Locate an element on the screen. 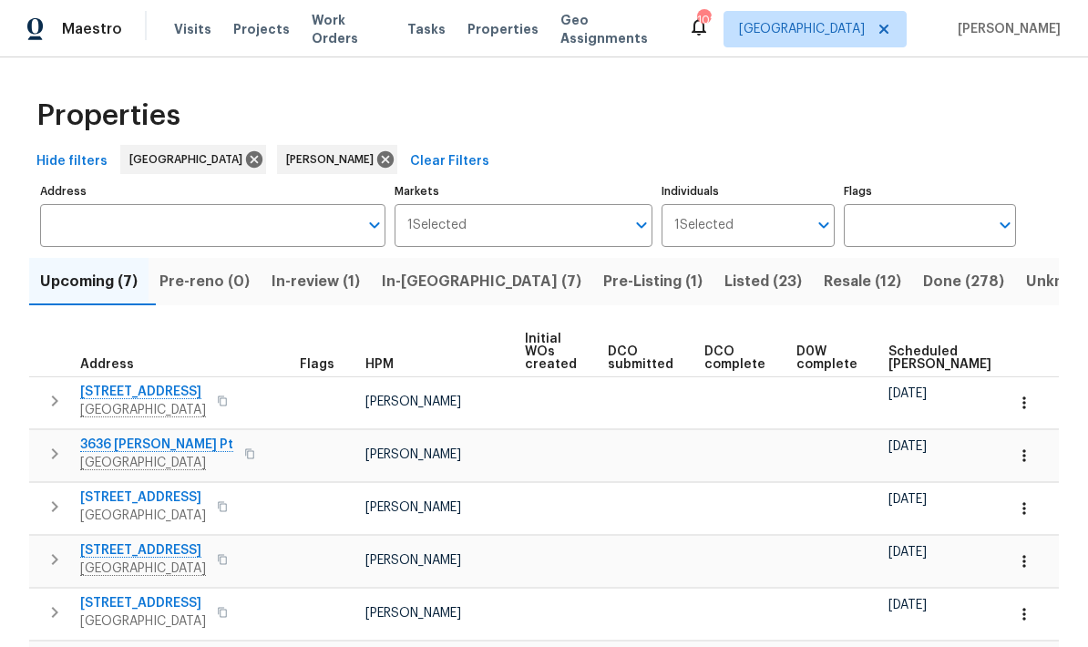 Image resolution: width=1088 pixels, height=647 pixels. div: 102 is located at coordinates (704, 20).